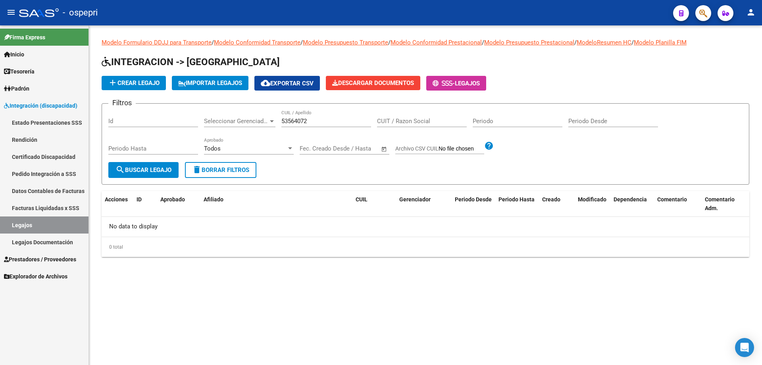 This screenshot has width=762, height=365. I want to click on span: Todos, so click(212, 148).